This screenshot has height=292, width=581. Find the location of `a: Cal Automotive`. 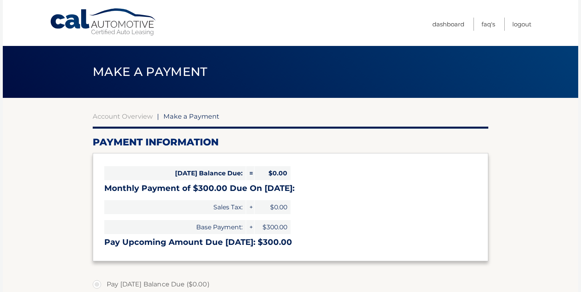

a: Cal Automotive is located at coordinates (104, 22).